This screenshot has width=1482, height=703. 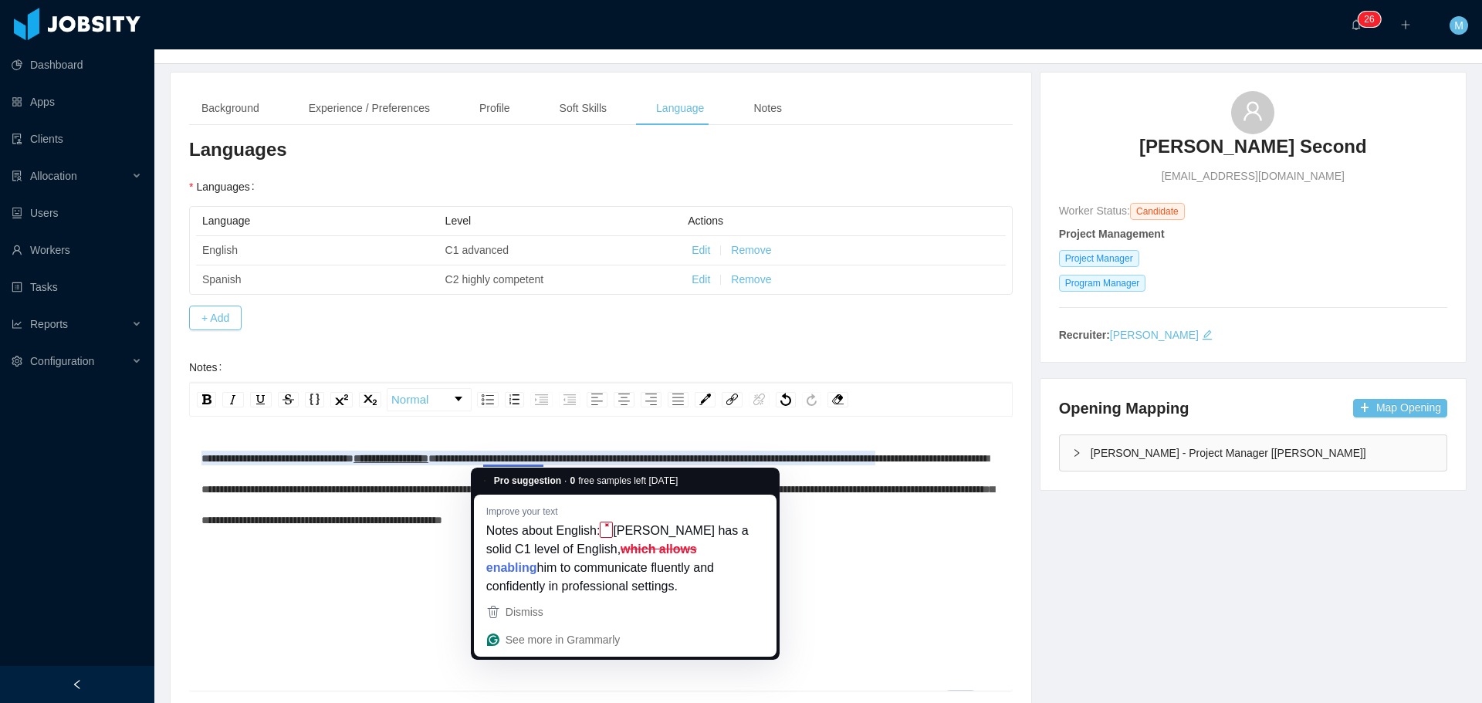 I want to click on i: icon: bell, so click(x=1356, y=25).